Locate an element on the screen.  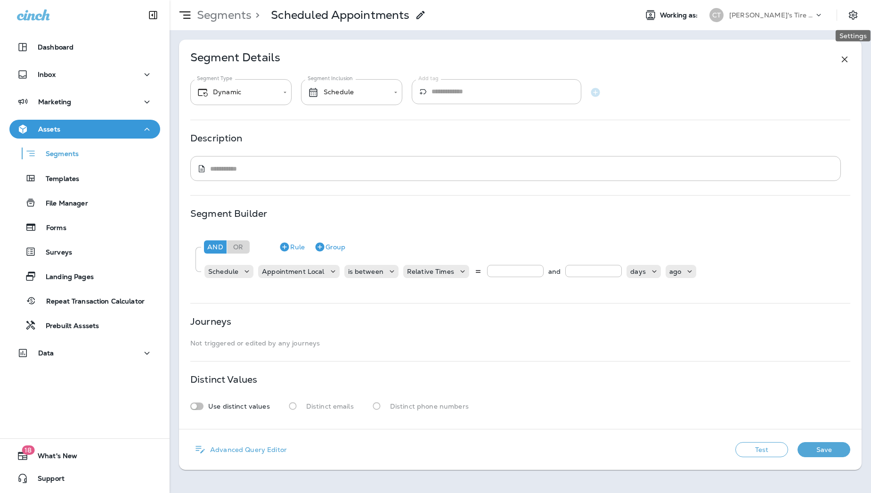
p: Scheduled Appointments is located at coordinates (340, 15).